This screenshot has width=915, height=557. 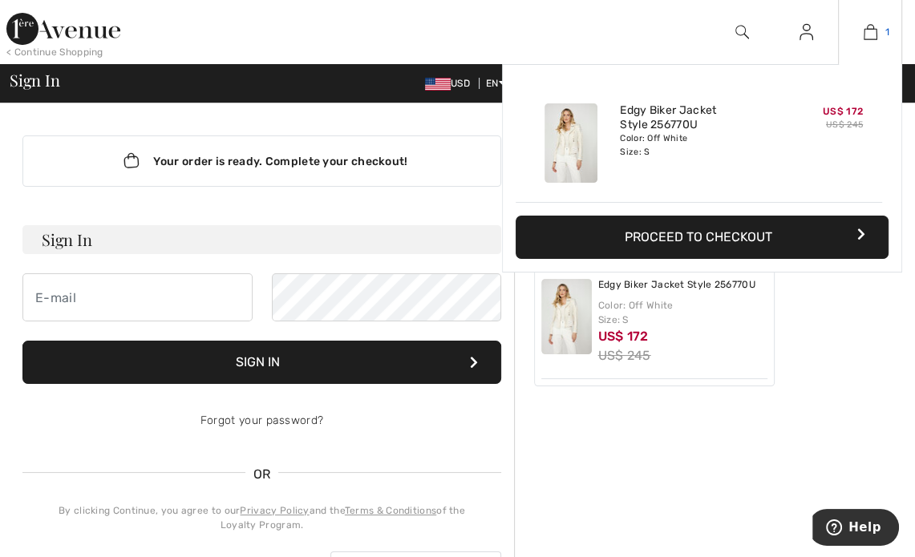 I want to click on a: Edgy Biker Jacket Style 256770U, so click(x=698, y=118).